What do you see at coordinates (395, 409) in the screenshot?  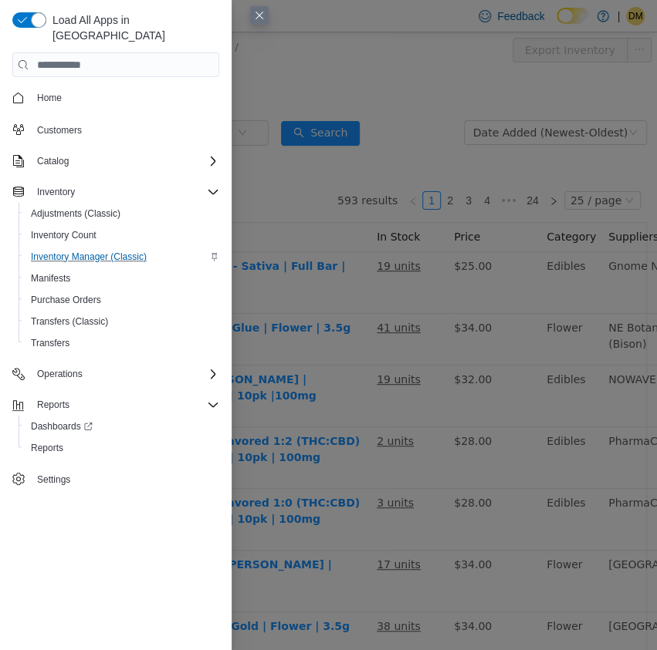 I see `u: 2 units` at bounding box center [395, 409].